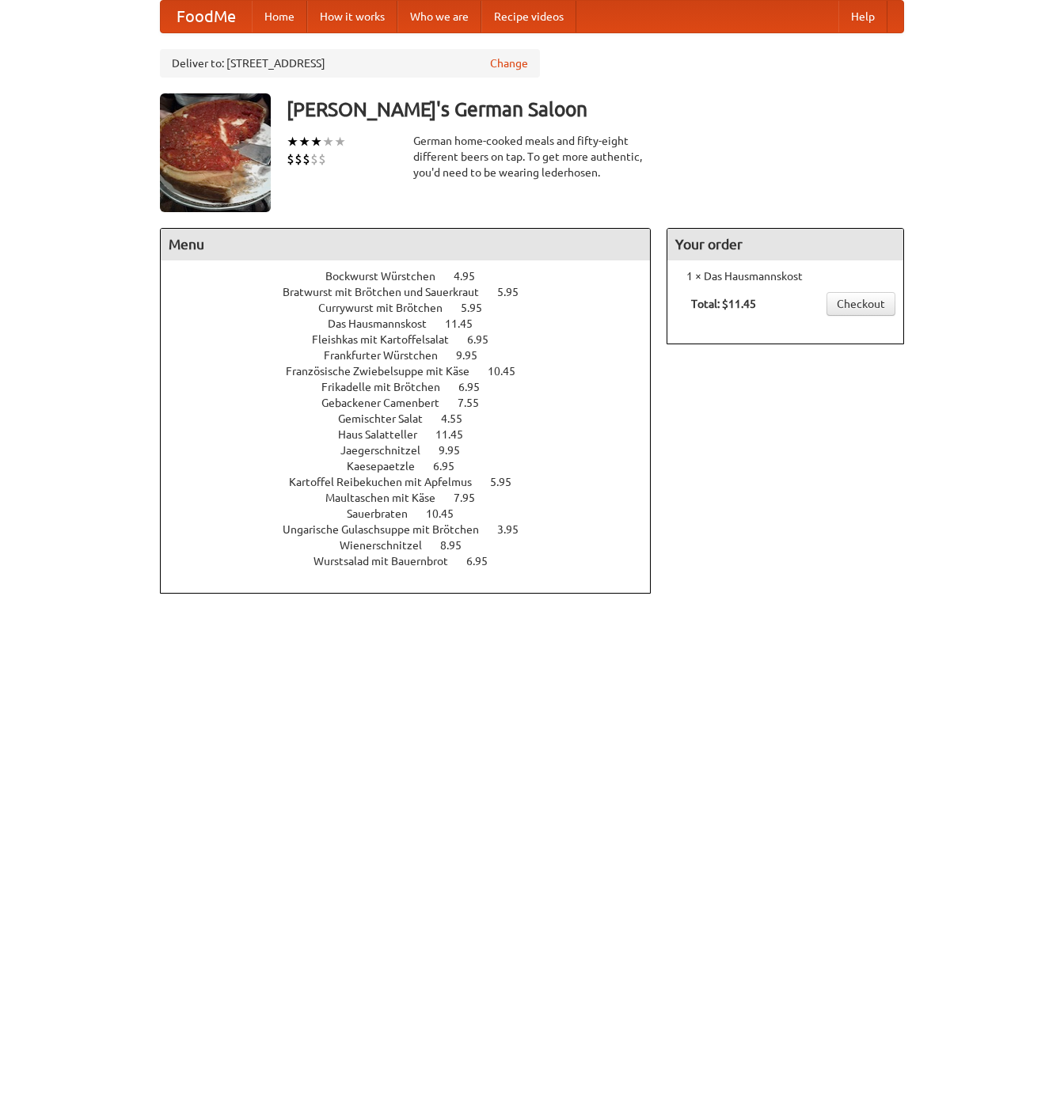 Image resolution: width=1064 pixels, height=1120 pixels. I want to click on a: Jaegerschnitzel 9.95, so click(415, 450).